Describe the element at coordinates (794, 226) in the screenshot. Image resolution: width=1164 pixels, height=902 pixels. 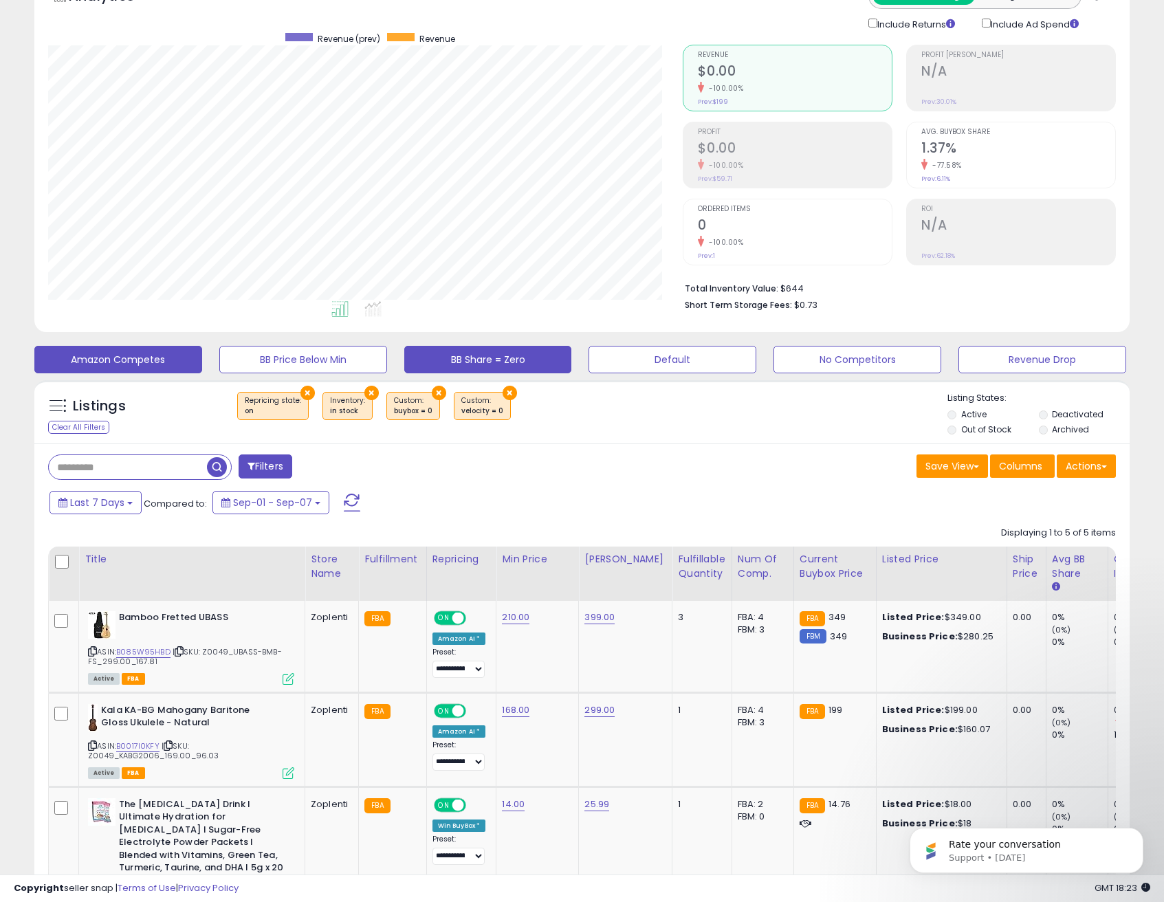
I see `h2: 0` at that location.